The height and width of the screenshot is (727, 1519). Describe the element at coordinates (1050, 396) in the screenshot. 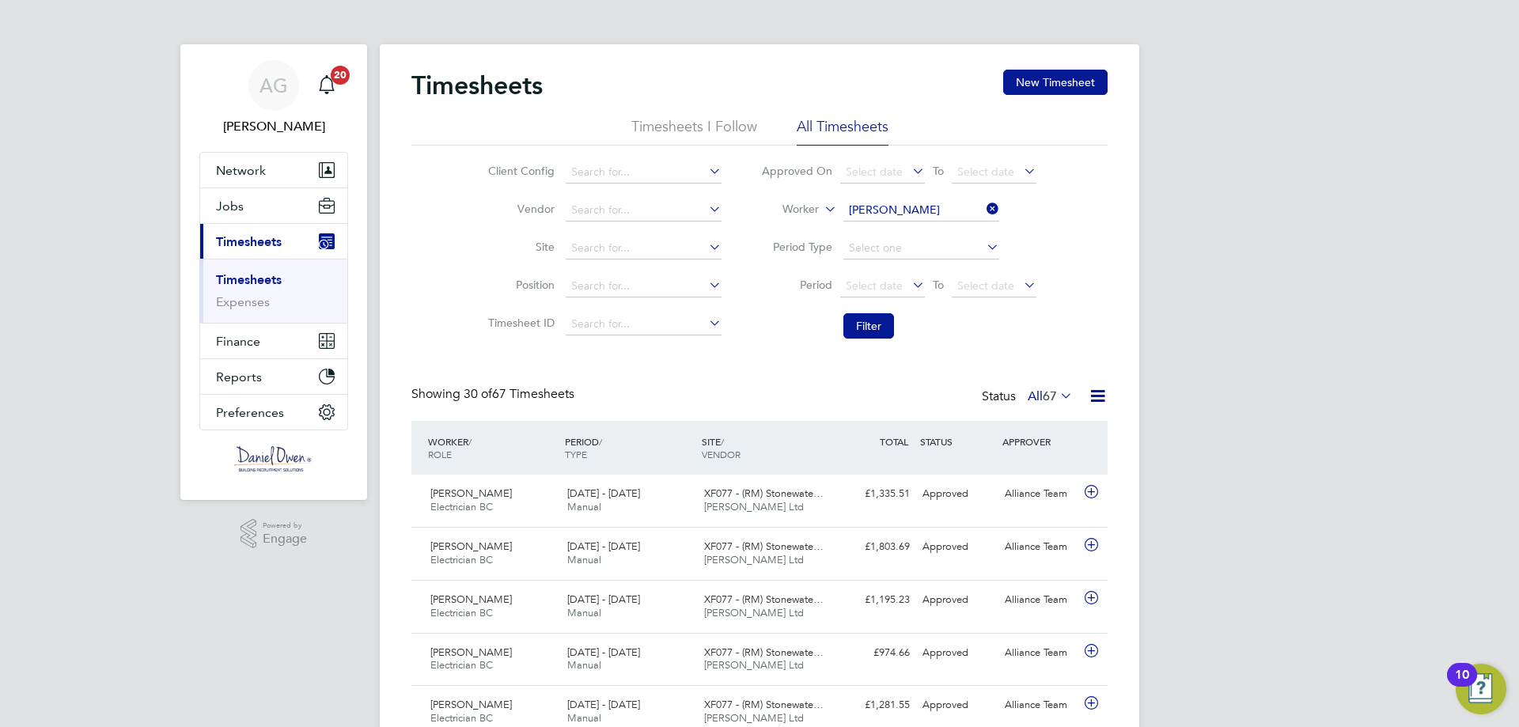

I see `span: 67` at that location.